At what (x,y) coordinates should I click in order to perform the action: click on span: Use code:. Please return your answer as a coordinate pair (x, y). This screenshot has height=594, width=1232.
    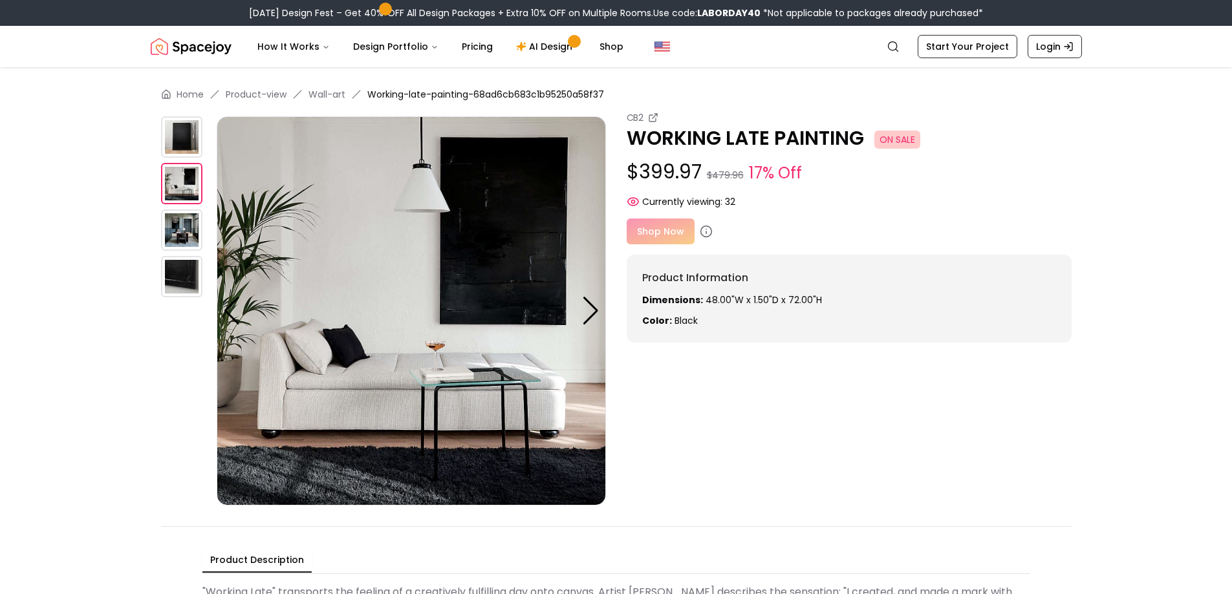
    Looking at the image, I should click on (707, 13).